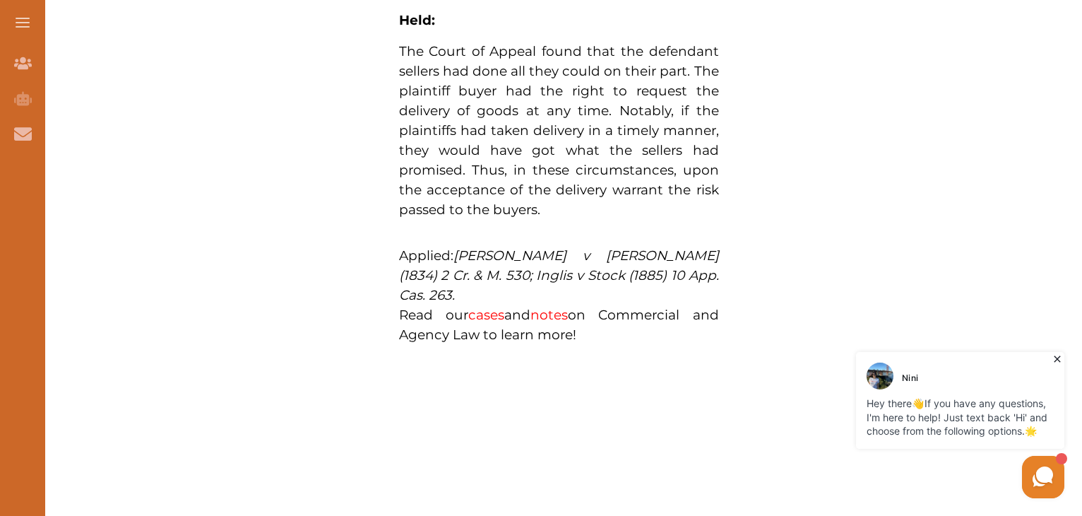 The image size is (1082, 516). Describe the element at coordinates (486, 314) in the screenshot. I see `a: cases` at that location.